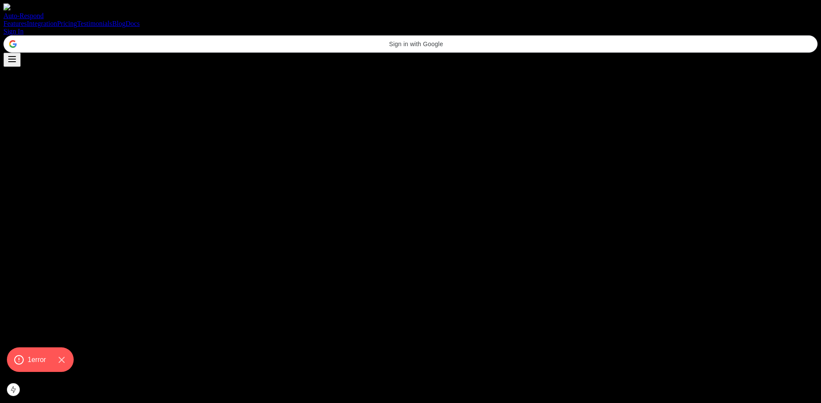  I want to click on a: Blog, so click(119, 23).